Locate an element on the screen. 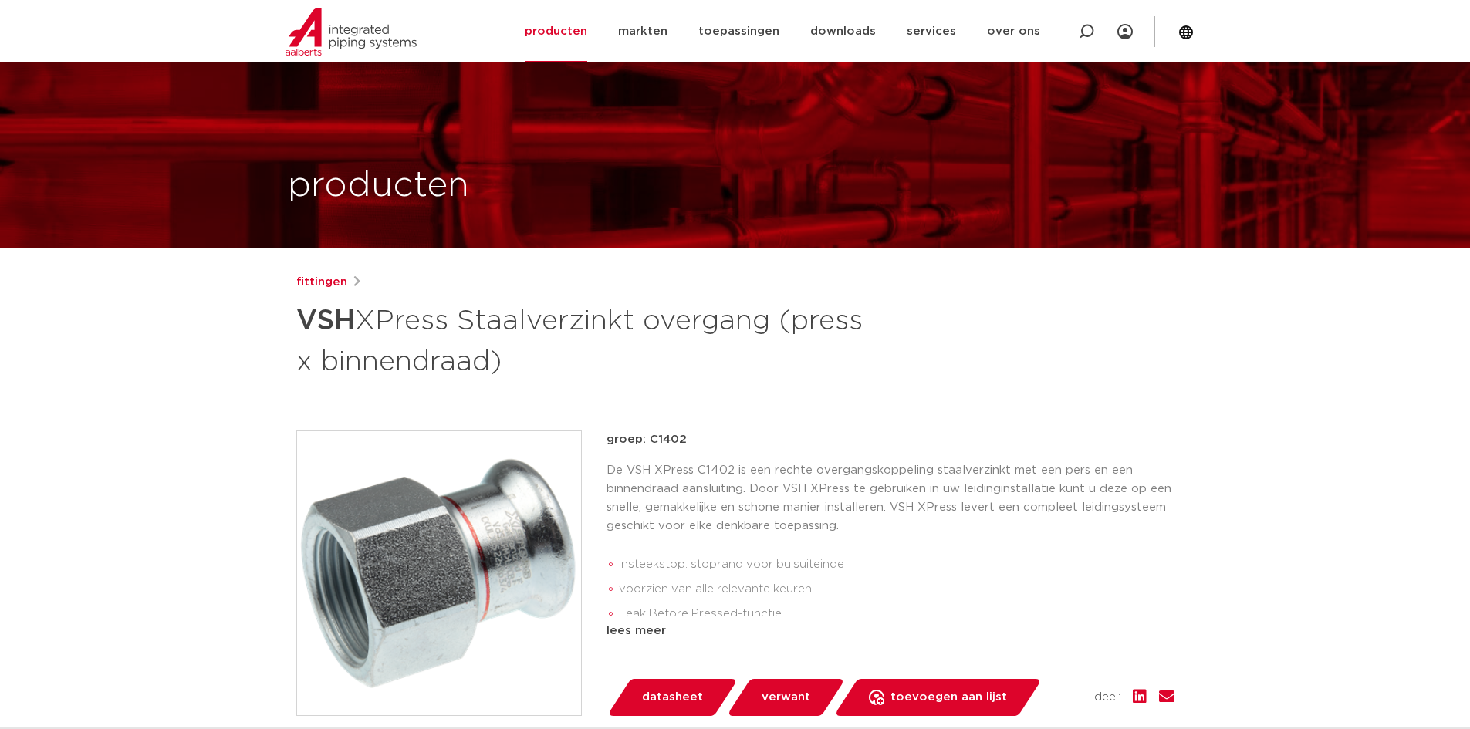 The height and width of the screenshot is (729, 1470). li: insteekstop: stoprand voor buisuiteinde is located at coordinates (897, 565).